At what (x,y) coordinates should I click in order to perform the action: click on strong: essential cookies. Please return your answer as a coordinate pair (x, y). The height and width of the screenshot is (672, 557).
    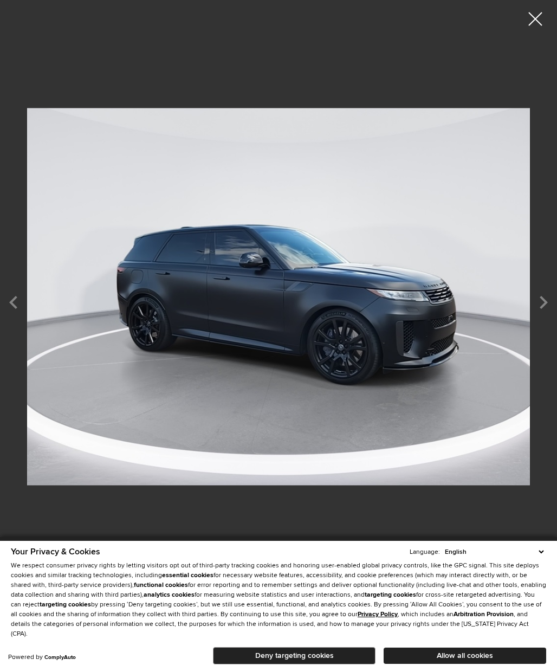
    Looking at the image, I should click on (187, 575).